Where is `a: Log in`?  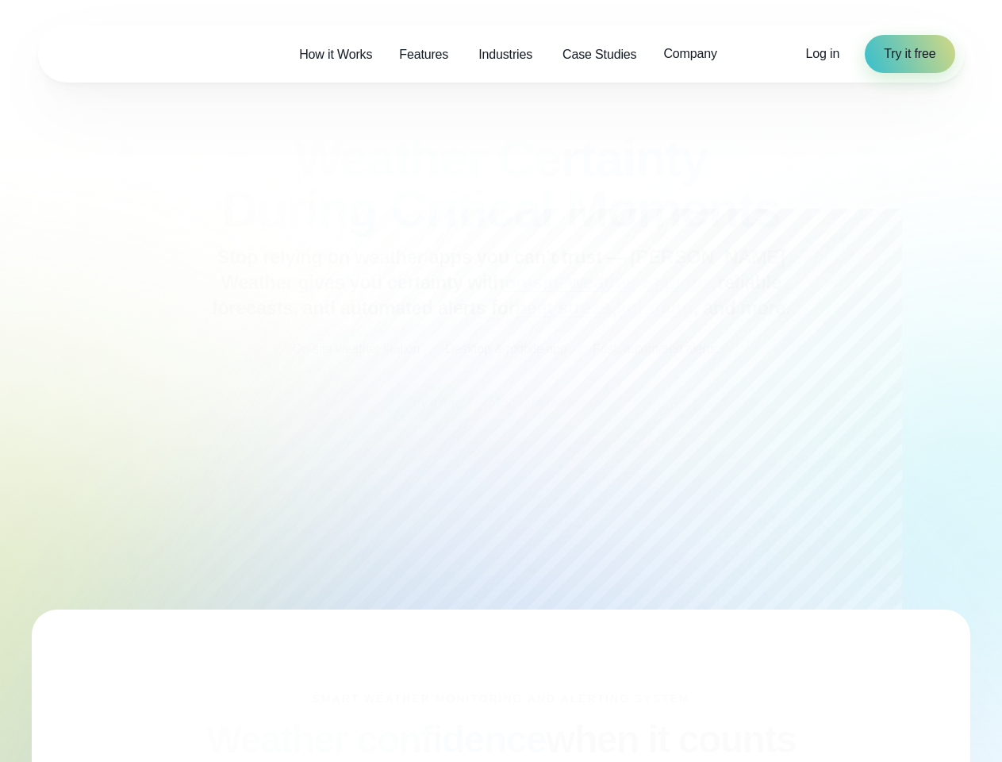 a: Log in is located at coordinates (823, 54).